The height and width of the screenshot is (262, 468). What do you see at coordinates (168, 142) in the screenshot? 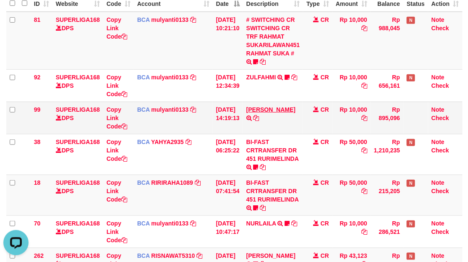
I see `a: YAHYA2935` at bounding box center [168, 142].